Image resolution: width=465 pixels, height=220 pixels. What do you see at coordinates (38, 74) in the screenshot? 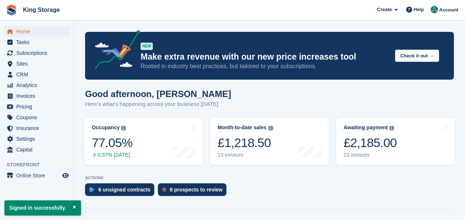
I see `span: CRM` at bounding box center [38, 74].